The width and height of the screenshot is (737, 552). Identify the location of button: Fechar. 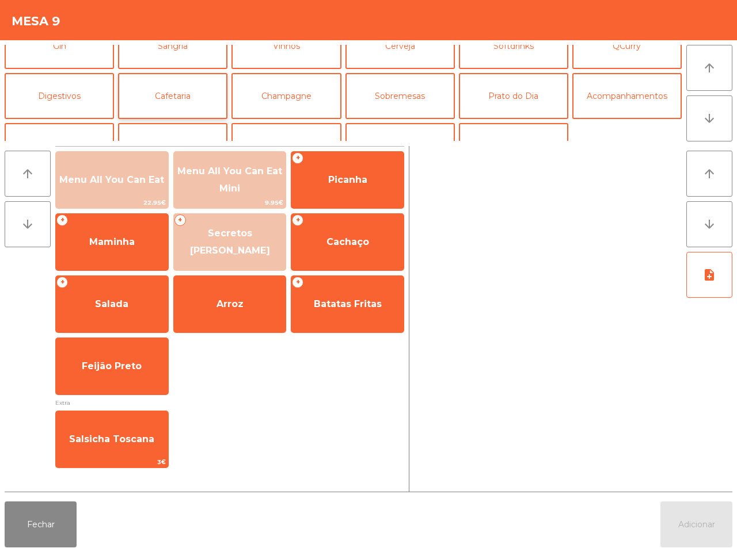
(40, 525).